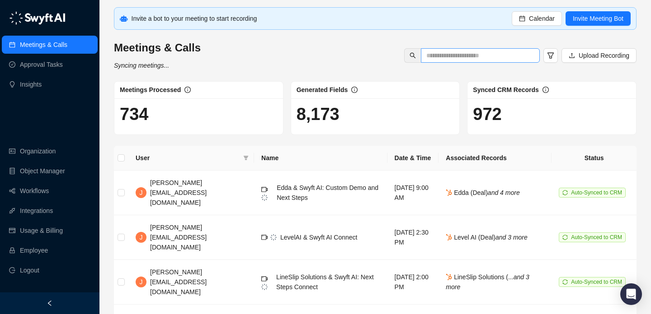 Image resolution: width=651 pixels, height=314 pixels. I want to click on span: Logout, so click(29, 271).